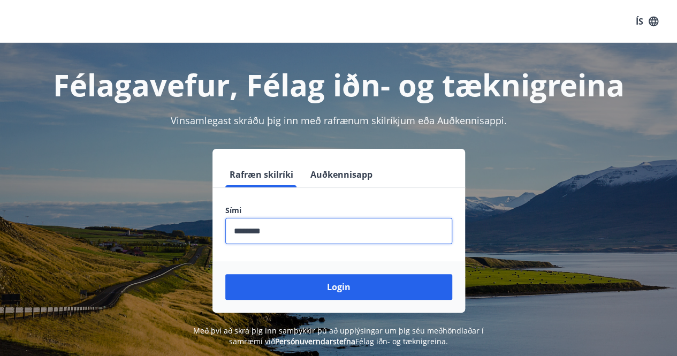 The width and height of the screenshot is (677, 356). What do you see at coordinates (338, 85) in the screenshot?
I see `h1: Félagavefur, Félag iðn- og tæknigreina` at bounding box center [338, 85].